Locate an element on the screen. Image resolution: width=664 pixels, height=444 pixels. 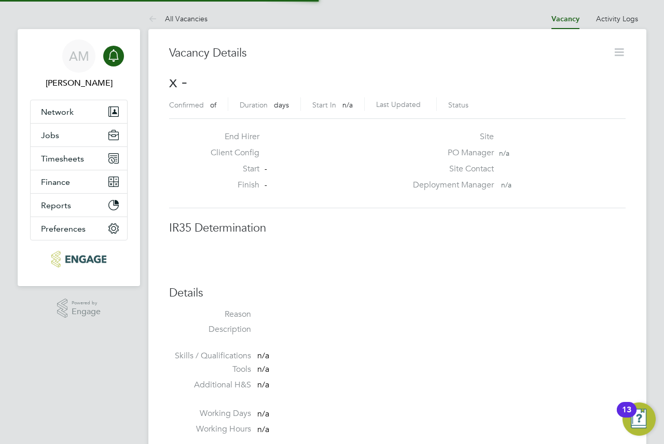
img: axcis-logo-retina.png is located at coordinates (79, 259).